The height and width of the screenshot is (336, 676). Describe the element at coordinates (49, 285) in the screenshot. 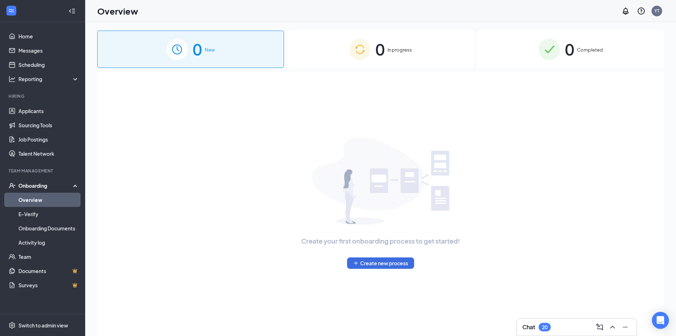

I see `a: SurveysCrown` at that location.